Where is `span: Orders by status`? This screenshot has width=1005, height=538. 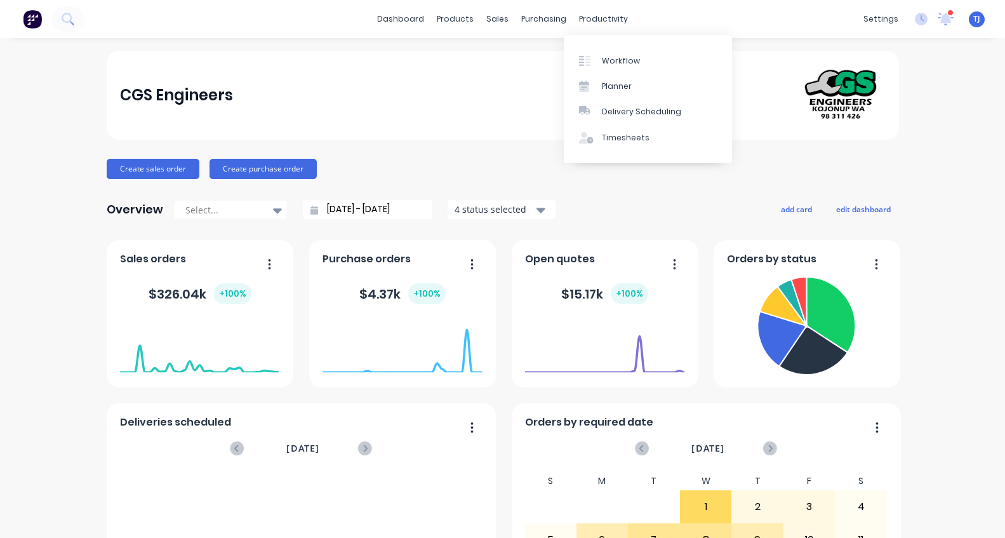
span: Orders by status is located at coordinates (771, 259).